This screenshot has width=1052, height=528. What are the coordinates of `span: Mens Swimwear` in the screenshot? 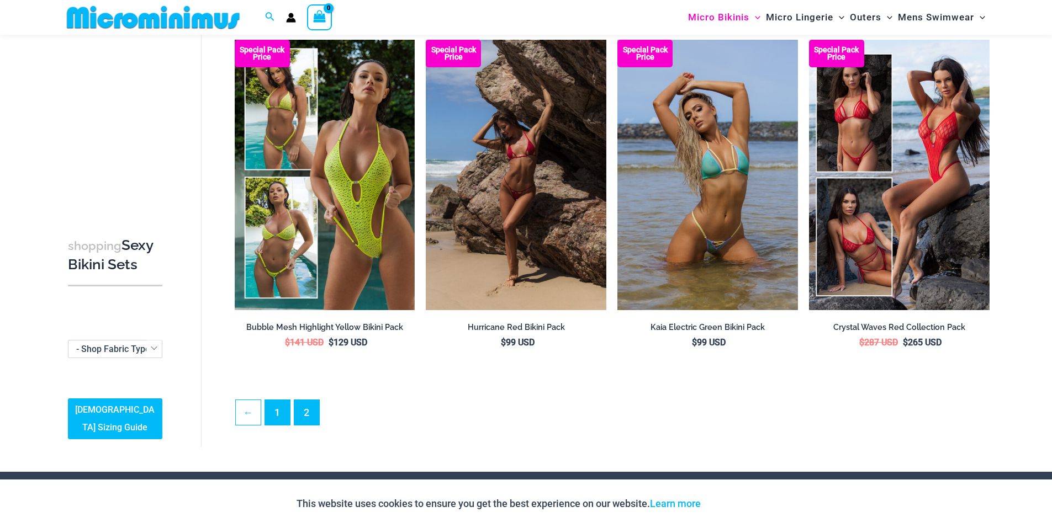 It's located at (936, 17).